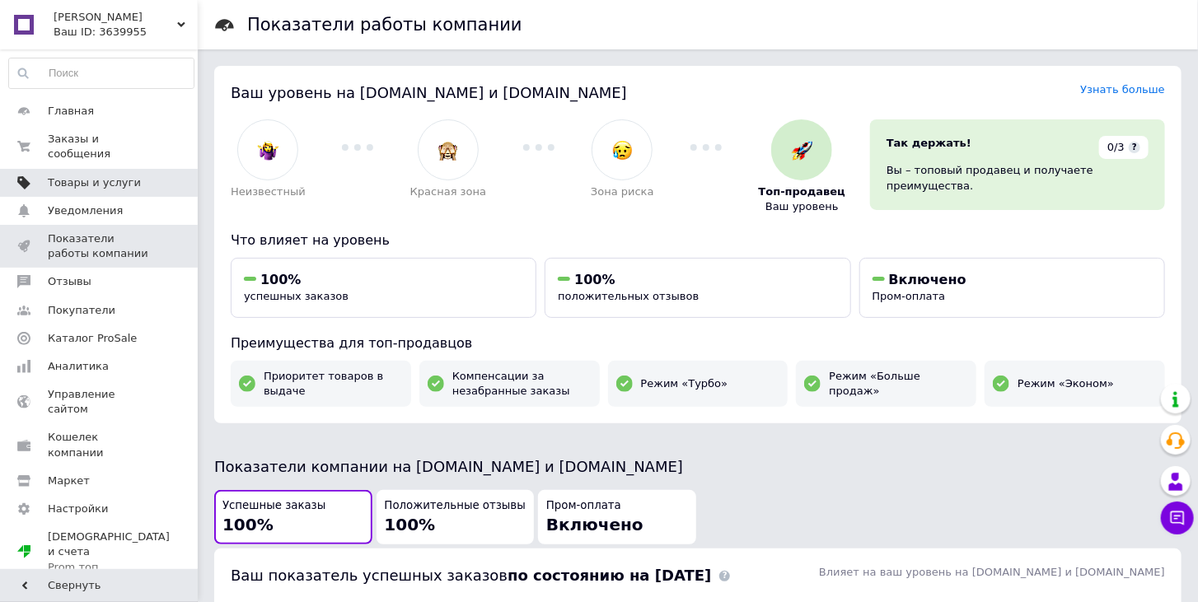 This screenshot has height=602, width=1198. What do you see at coordinates (94, 183) in the screenshot?
I see `span: Товары и услуги` at bounding box center [94, 183].